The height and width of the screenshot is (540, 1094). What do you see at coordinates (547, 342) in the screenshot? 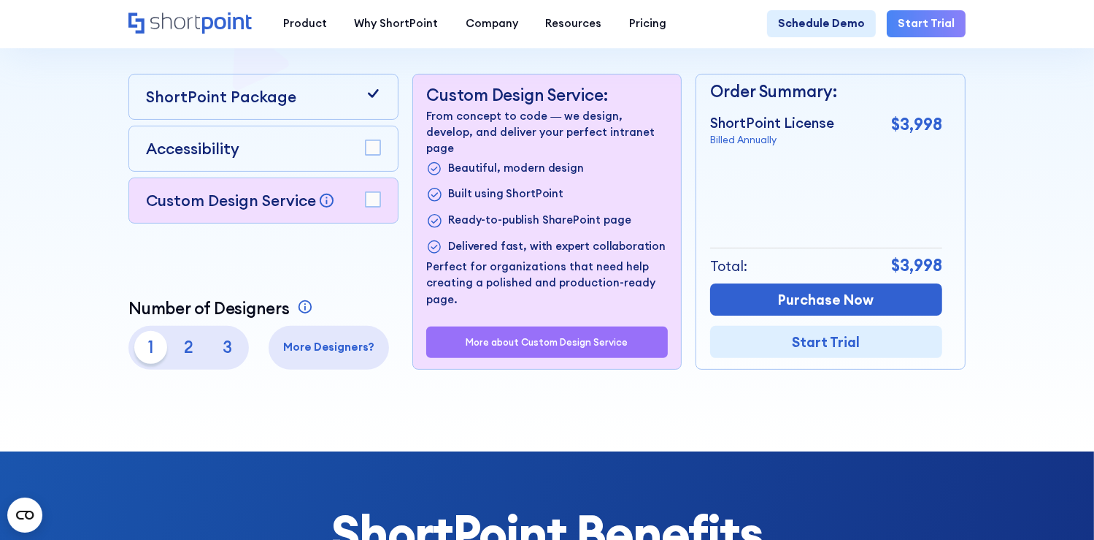
I see `p: More about Custom Design Service` at bounding box center [547, 342].